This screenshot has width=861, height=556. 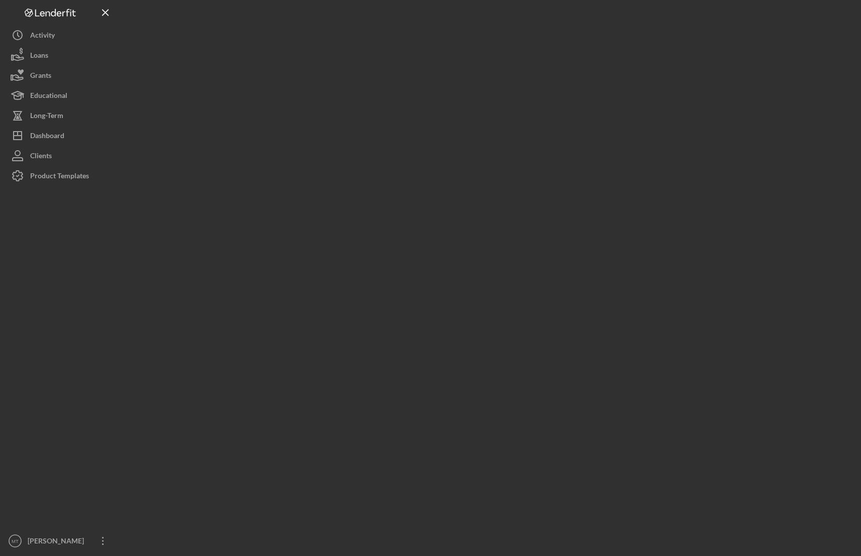 What do you see at coordinates (60, 55) in the screenshot?
I see `a: Loans` at bounding box center [60, 55].